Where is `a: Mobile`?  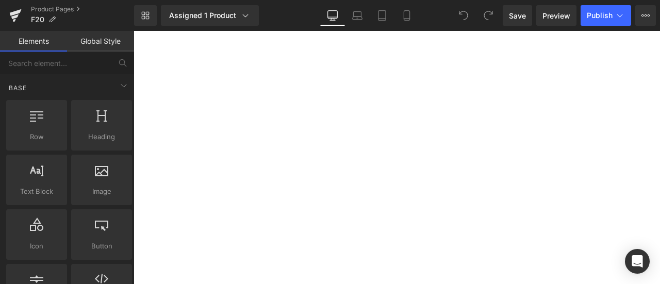
a: Mobile is located at coordinates (407, 15).